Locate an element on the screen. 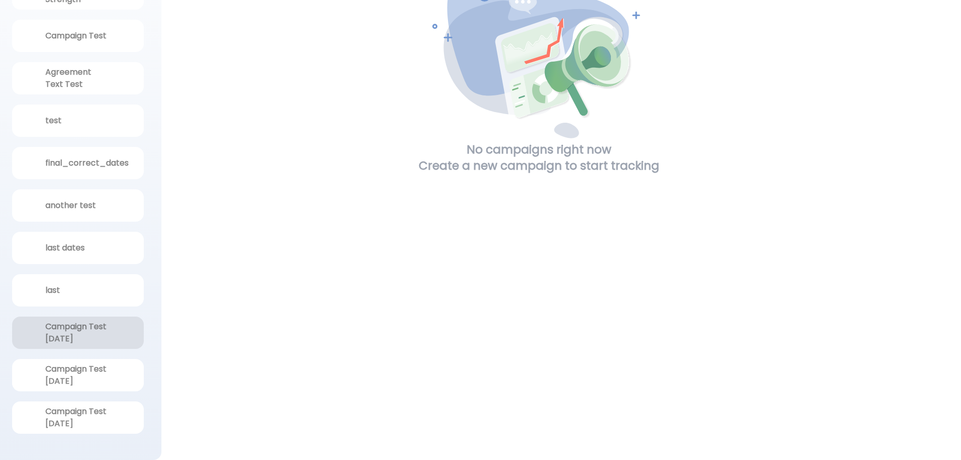 The height and width of the screenshot is (460, 961). div: Campaign Test is located at coordinates (78, 36).